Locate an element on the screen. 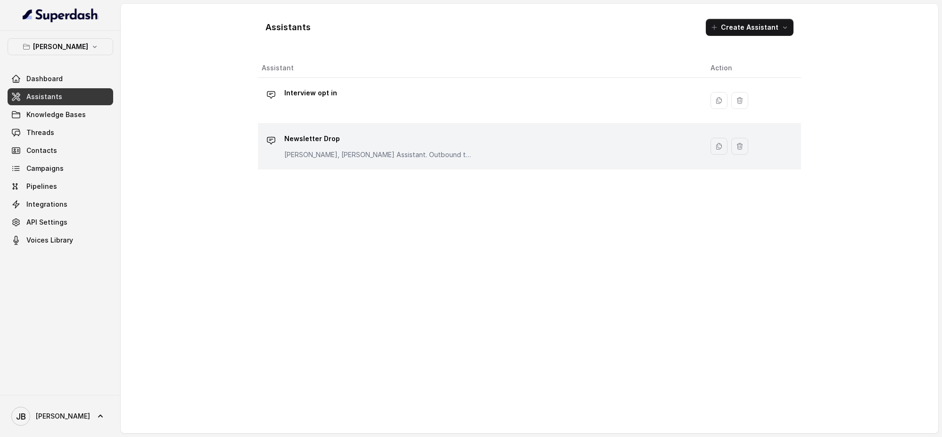 This screenshot has width=942, height=437. span: Contacts is located at coordinates (42, 150).